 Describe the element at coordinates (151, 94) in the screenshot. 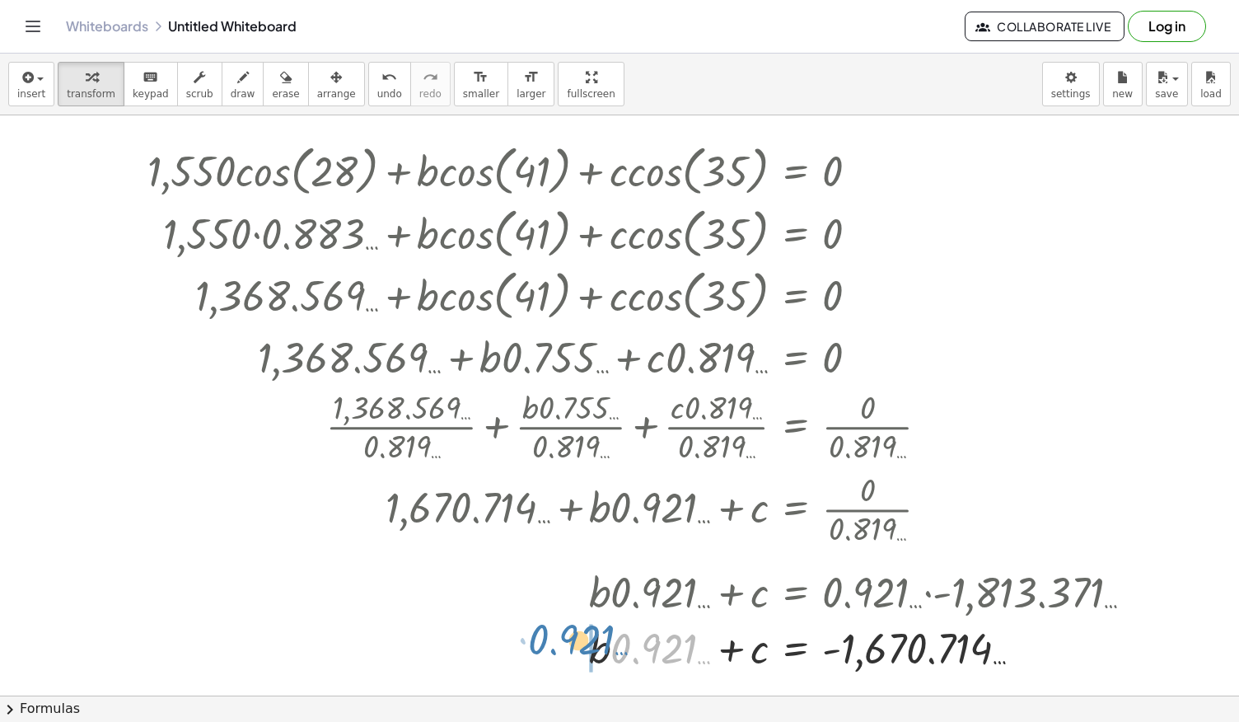

I see `span: keypad` at that location.